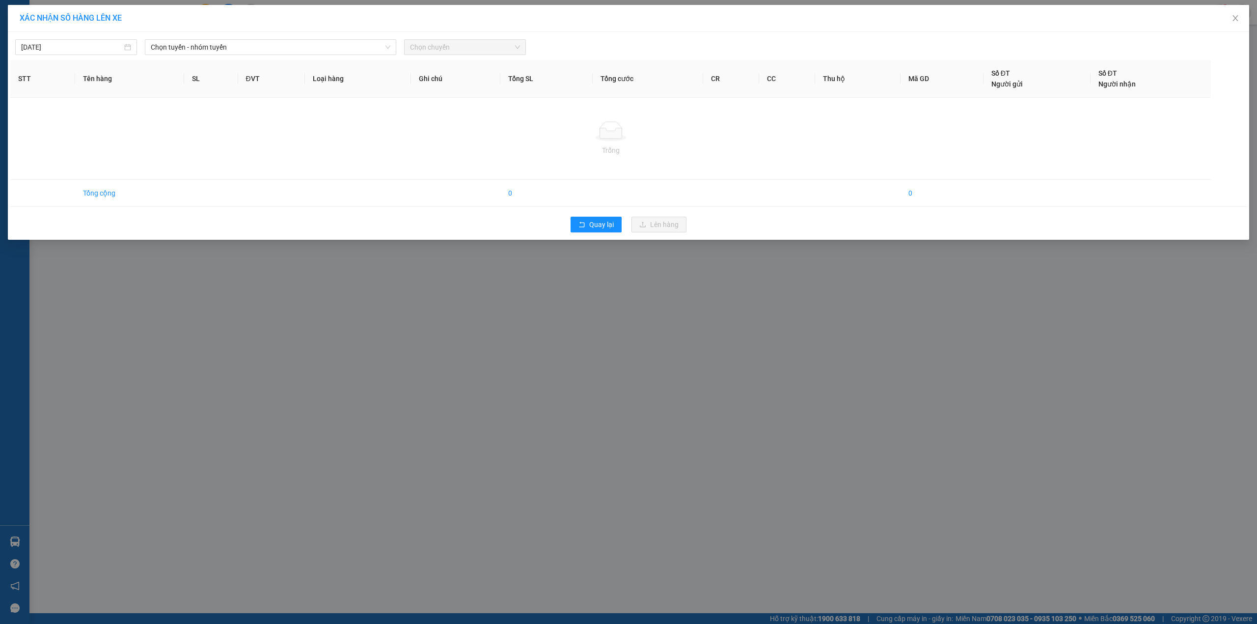 The image size is (1257, 624). Describe the element at coordinates (659, 224) in the screenshot. I see `button: uploadLên hàng` at that location.